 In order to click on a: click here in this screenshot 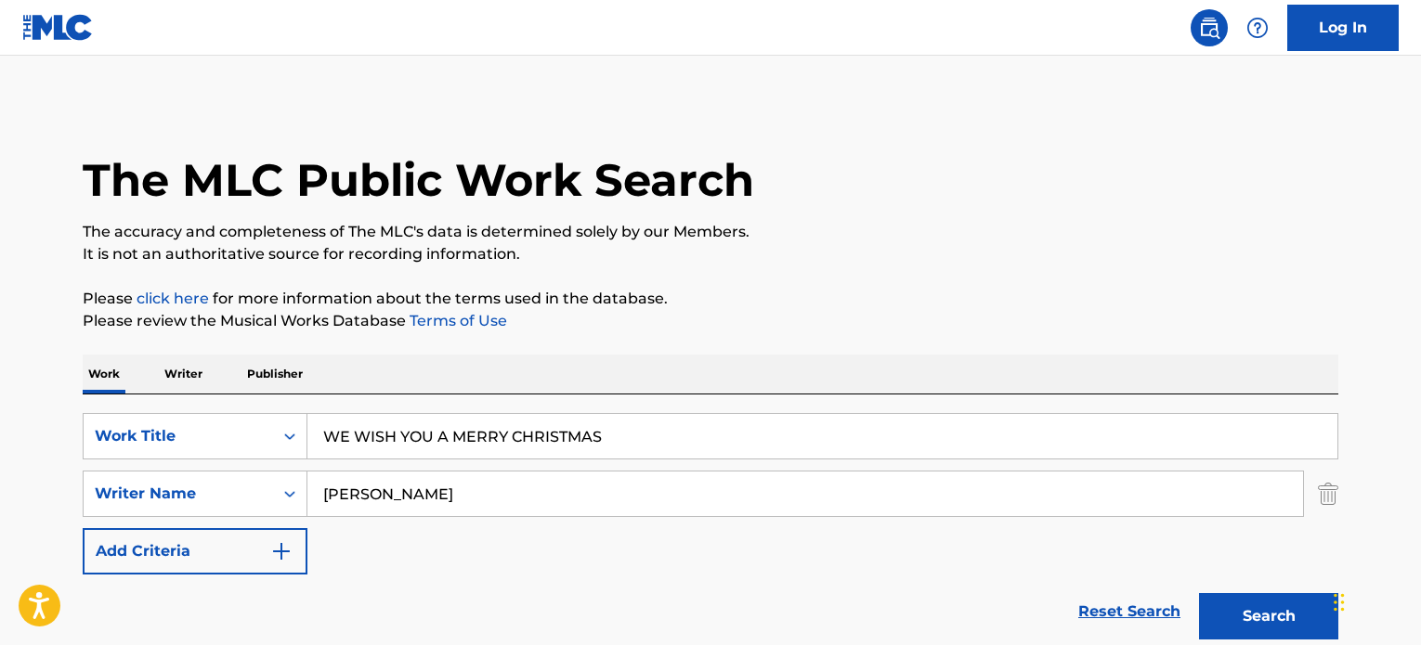, I will do `click(173, 298)`.